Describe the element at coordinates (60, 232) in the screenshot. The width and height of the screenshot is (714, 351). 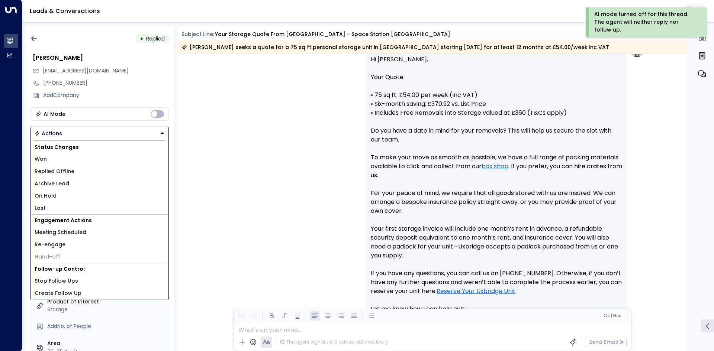
I see `span: Meeting Scheduled` at that location.